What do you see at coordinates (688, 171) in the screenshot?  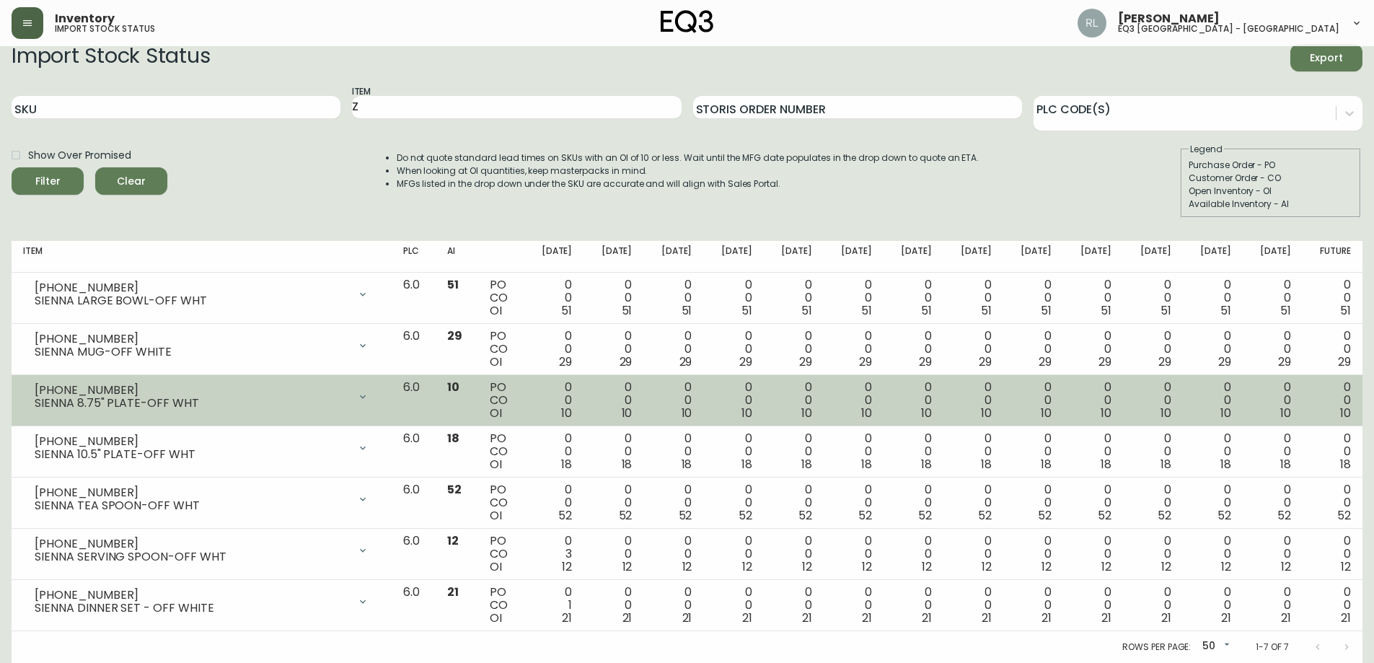 I see `li: When looking at OI quantities, keep masterpacks in mind.` at bounding box center [688, 171].